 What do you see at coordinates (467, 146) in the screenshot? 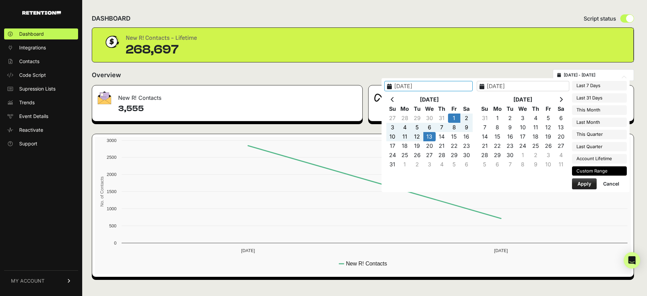
I see `td: 23` at bounding box center [467, 146].